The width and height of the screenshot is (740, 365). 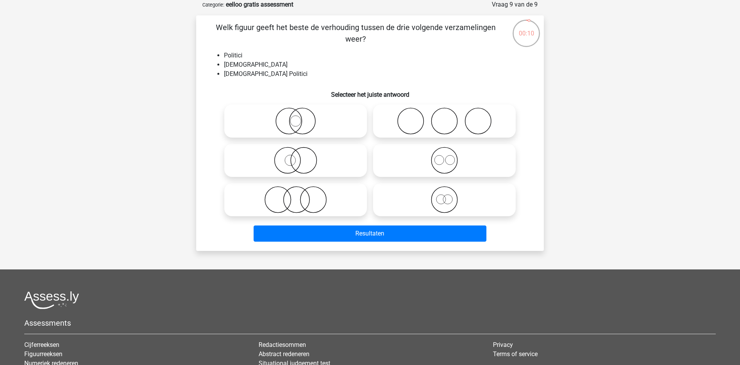 I want to click on p: Welk figuur geeft het beste de verhouding tussen de drie volgende verzamelingen weer?, so click(x=355, y=33).